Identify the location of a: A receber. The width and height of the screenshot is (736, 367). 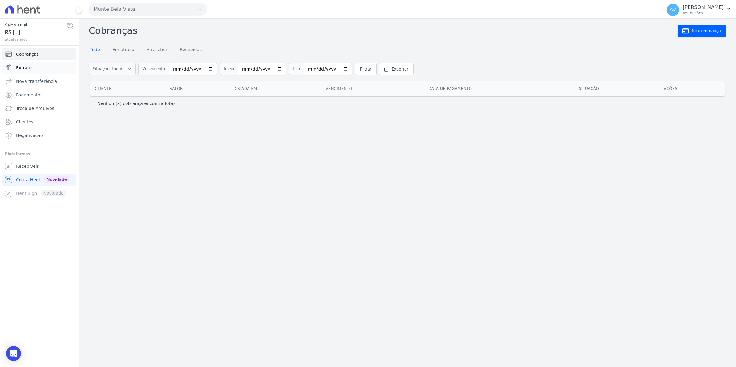
(157, 50).